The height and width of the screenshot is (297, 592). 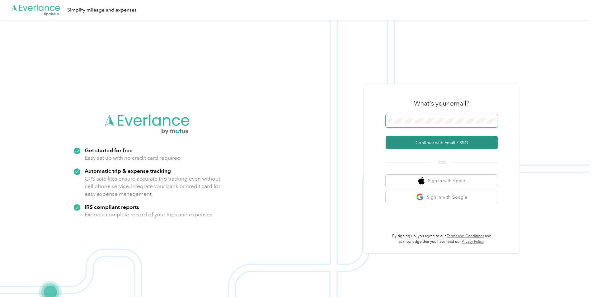 What do you see at coordinates (420, 197) in the screenshot?
I see `img: google logo` at bounding box center [420, 197].